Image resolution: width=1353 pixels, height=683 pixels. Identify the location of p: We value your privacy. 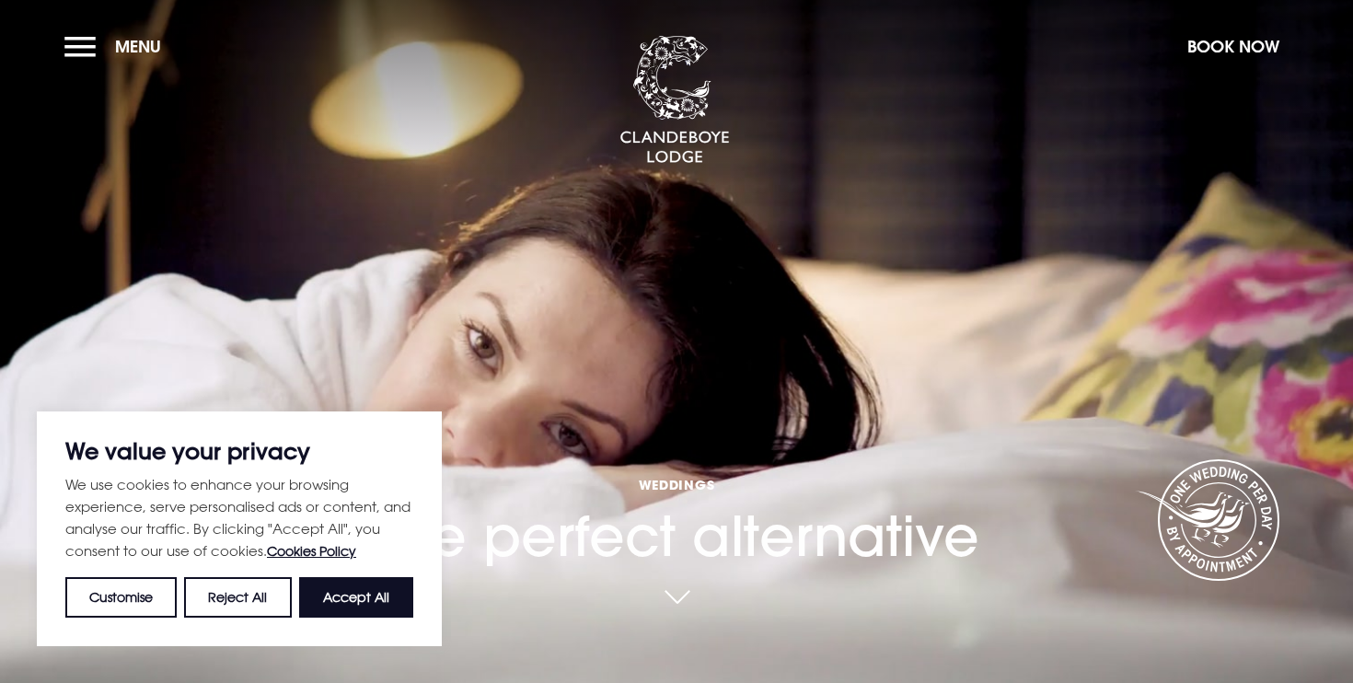
(239, 451).